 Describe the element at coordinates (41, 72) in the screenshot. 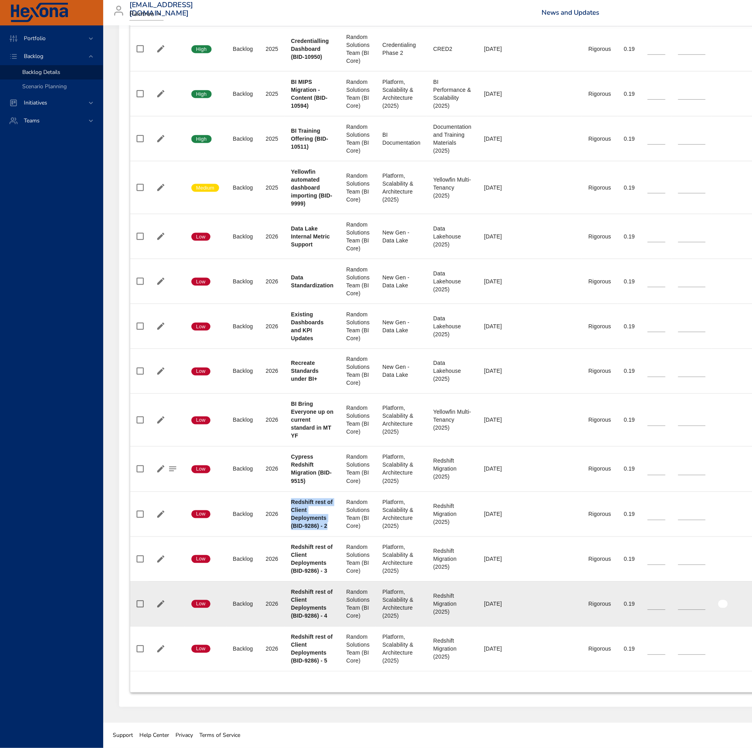

I see `span: Backlog Details` at that location.